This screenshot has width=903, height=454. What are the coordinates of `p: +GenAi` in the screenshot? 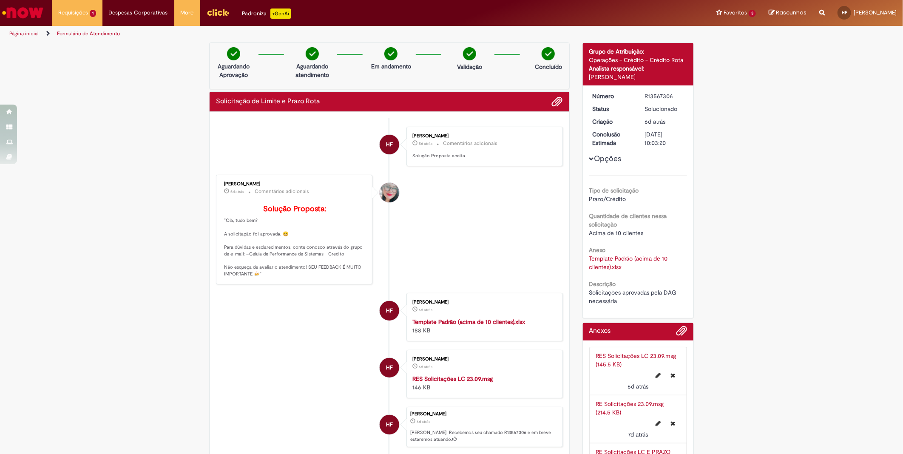 It's located at (280, 14).